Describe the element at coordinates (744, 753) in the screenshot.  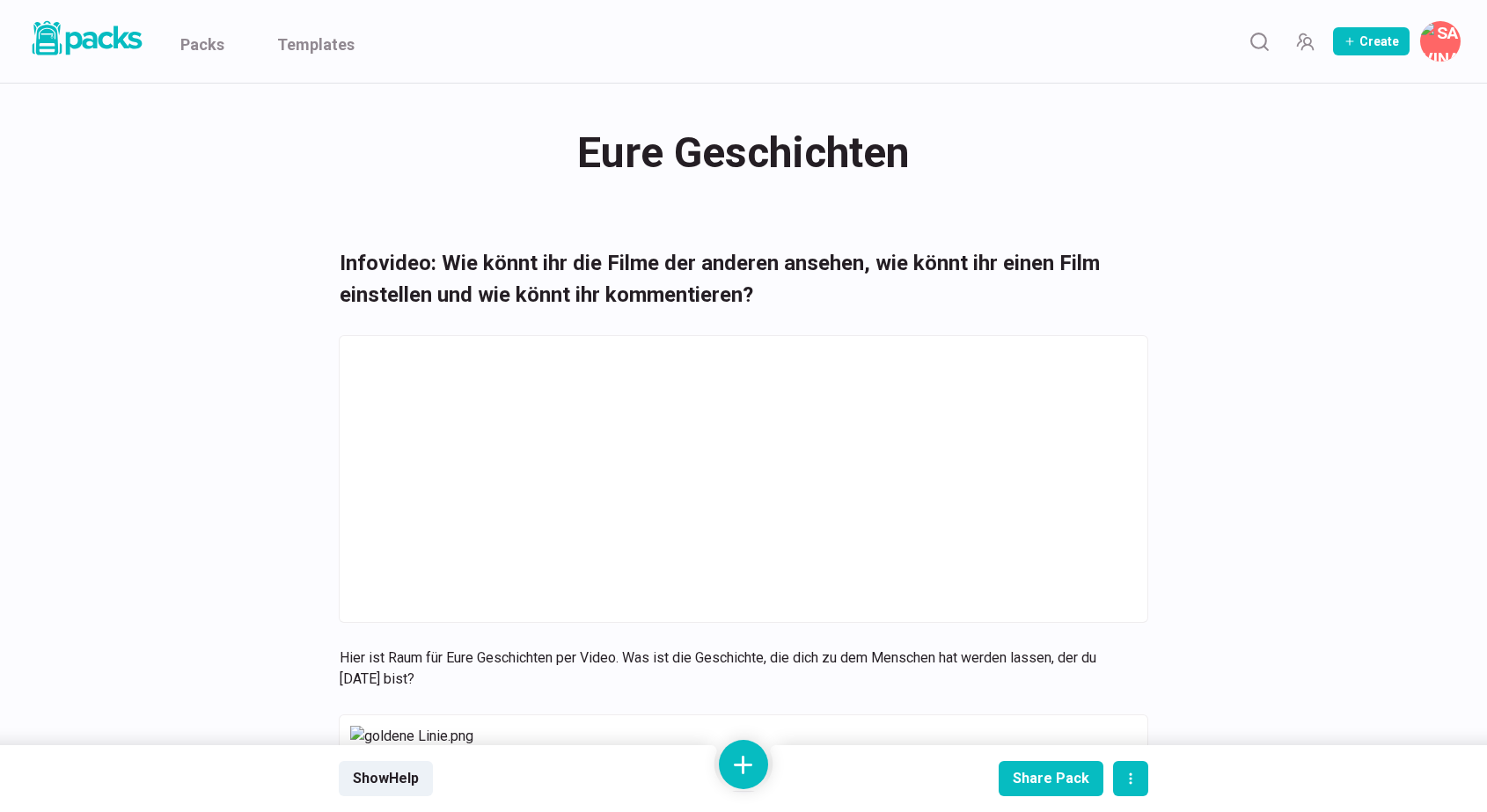
I see `img: goldene Linie.png` at that location.